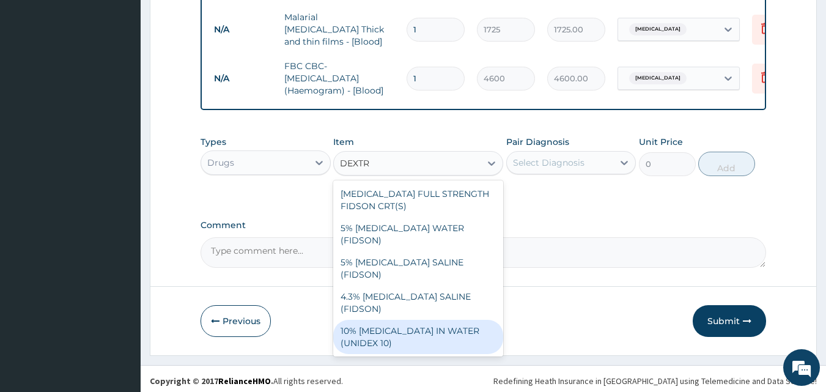 The height and width of the screenshot is (392, 826). I want to click on label: Unit Price, so click(661, 142).